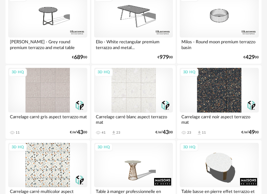  I want to click on div: Carrelage carré blanc aspect terrazzo mat, so click(134, 120).